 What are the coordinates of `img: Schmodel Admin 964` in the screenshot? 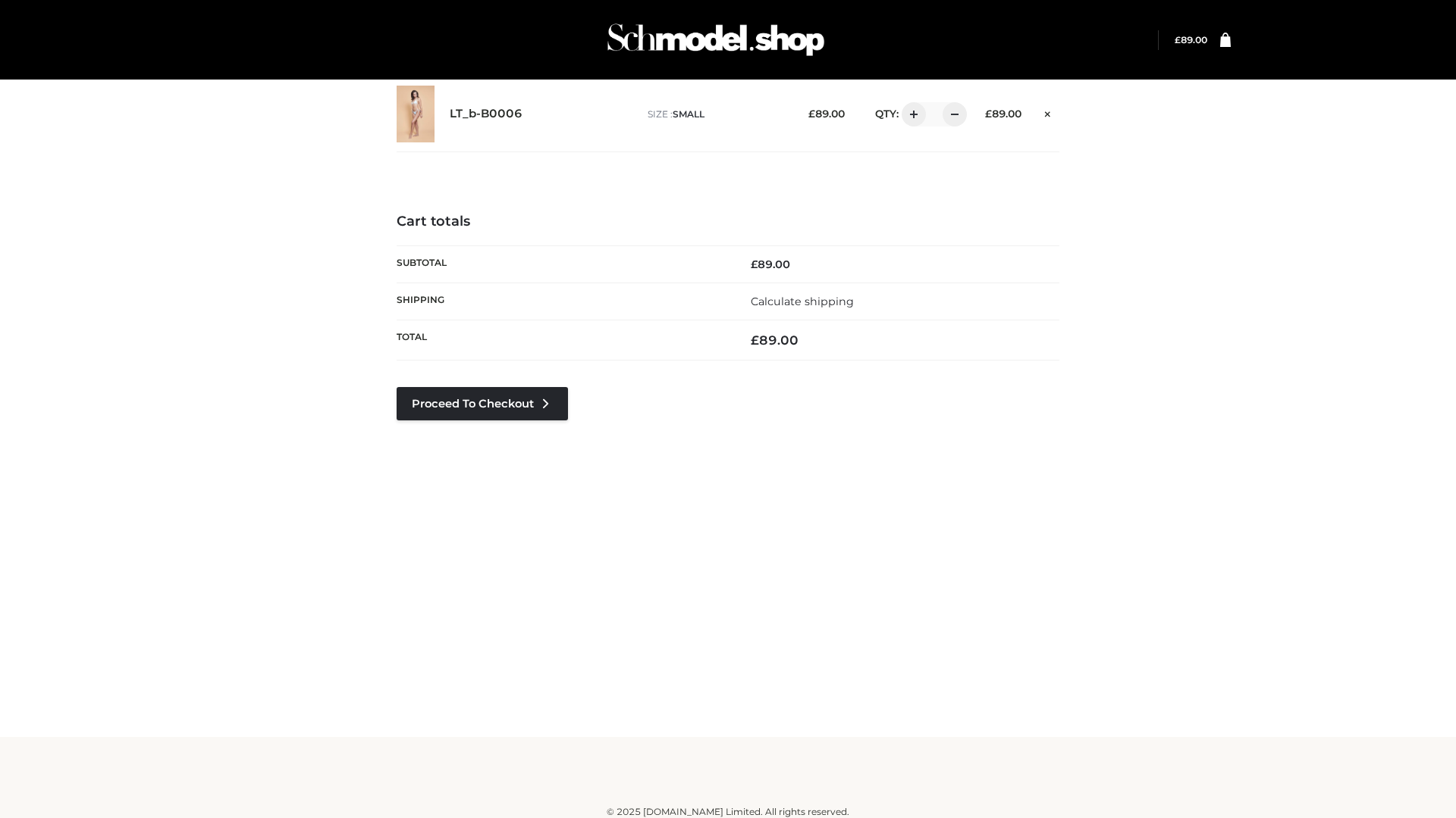 It's located at (715, 40).